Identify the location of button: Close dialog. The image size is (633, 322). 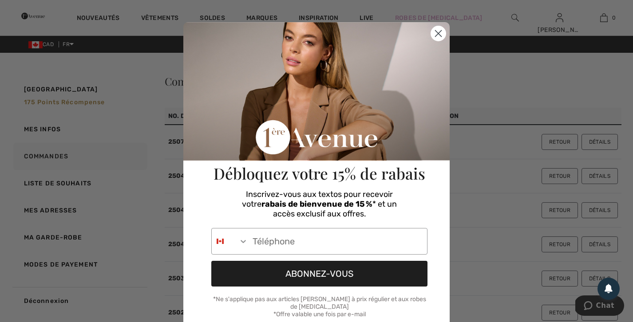
(438, 33).